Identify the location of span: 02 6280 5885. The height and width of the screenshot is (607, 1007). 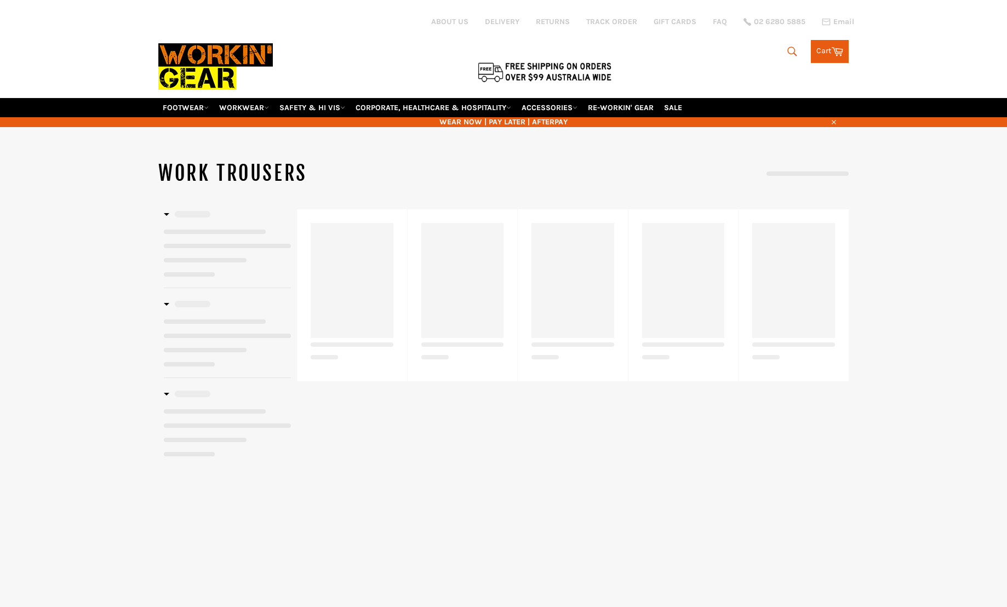
(779, 22).